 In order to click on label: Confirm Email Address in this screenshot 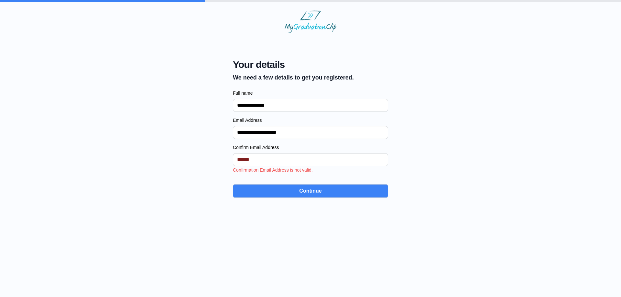, I will do `click(310, 147)`.